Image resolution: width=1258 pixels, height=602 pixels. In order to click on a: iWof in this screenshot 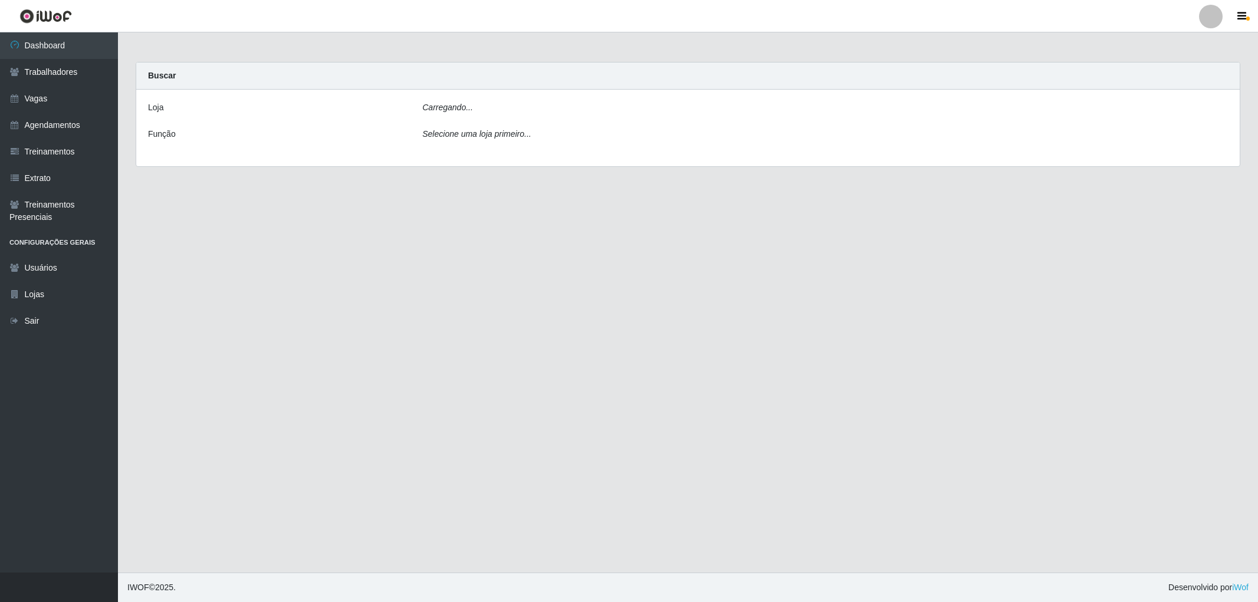, I will do `click(1241, 588)`.